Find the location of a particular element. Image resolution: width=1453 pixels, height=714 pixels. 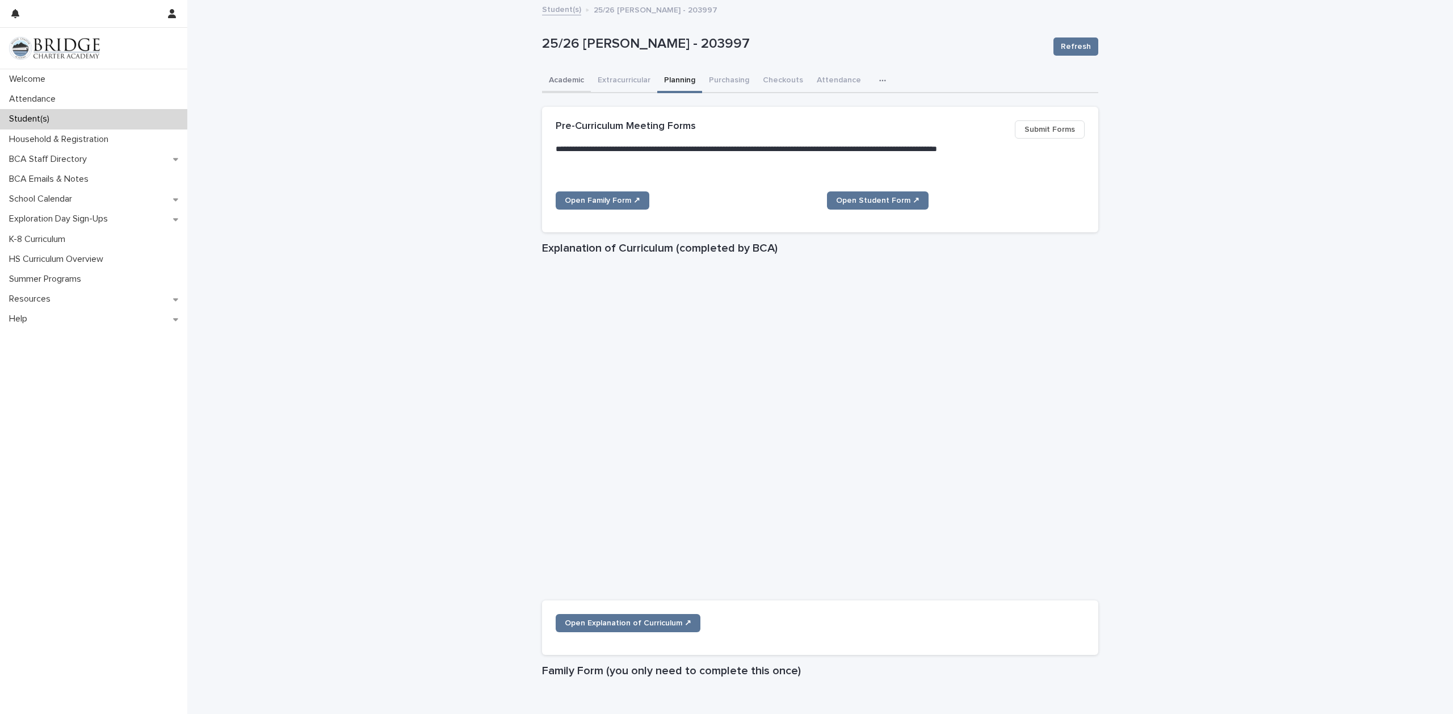

p: Welcome is located at coordinates (30, 79).